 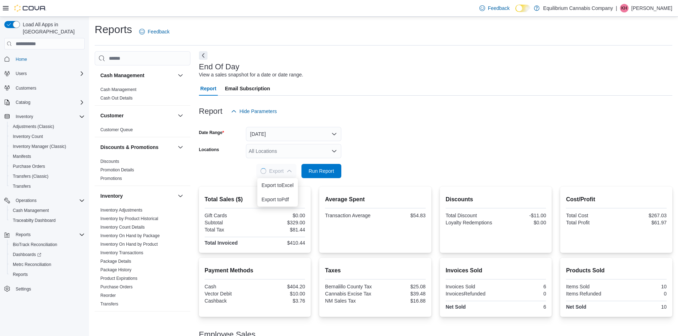 What do you see at coordinates (280, 287) in the screenshot?
I see `div: $404.20` at bounding box center [280, 287].